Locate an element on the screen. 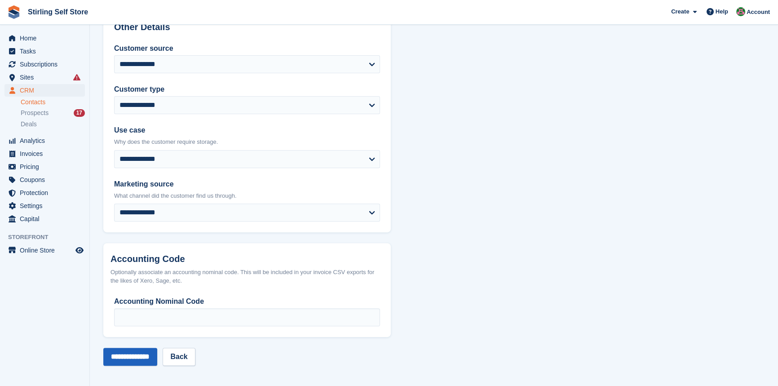 The height and width of the screenshot is (386, 778). span: Settings is located at coordinates (47, 206).